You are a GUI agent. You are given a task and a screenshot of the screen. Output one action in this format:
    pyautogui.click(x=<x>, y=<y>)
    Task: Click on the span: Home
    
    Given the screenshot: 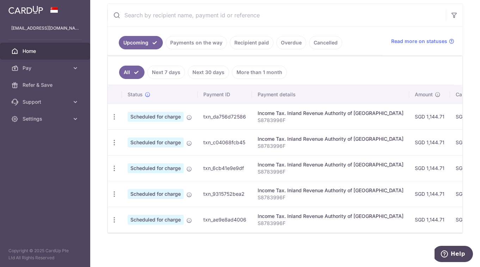 What is the action you would take?
    pyautogui.click(x=46, y=51)
    